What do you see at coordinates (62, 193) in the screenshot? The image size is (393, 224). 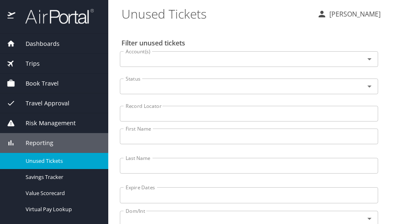 I see `span: Value Scorecard` at bounding box center [62, 193].